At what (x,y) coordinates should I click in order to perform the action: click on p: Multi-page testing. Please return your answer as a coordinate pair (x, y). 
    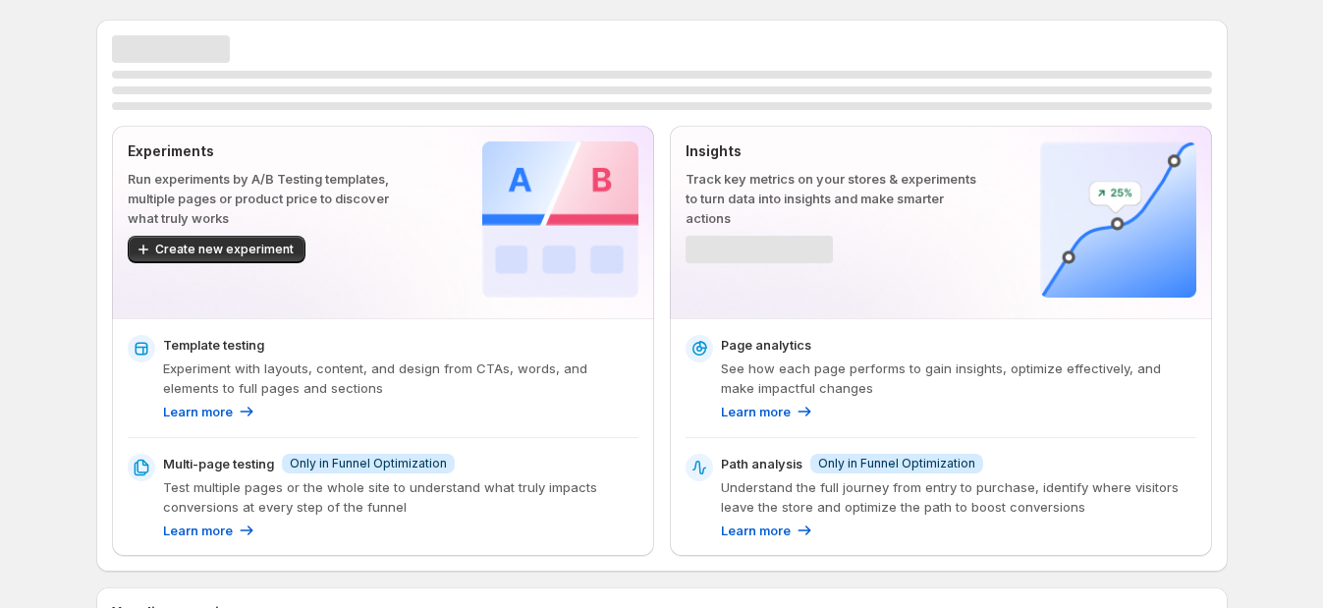
    Looking at the image, I should click on (218, 464).